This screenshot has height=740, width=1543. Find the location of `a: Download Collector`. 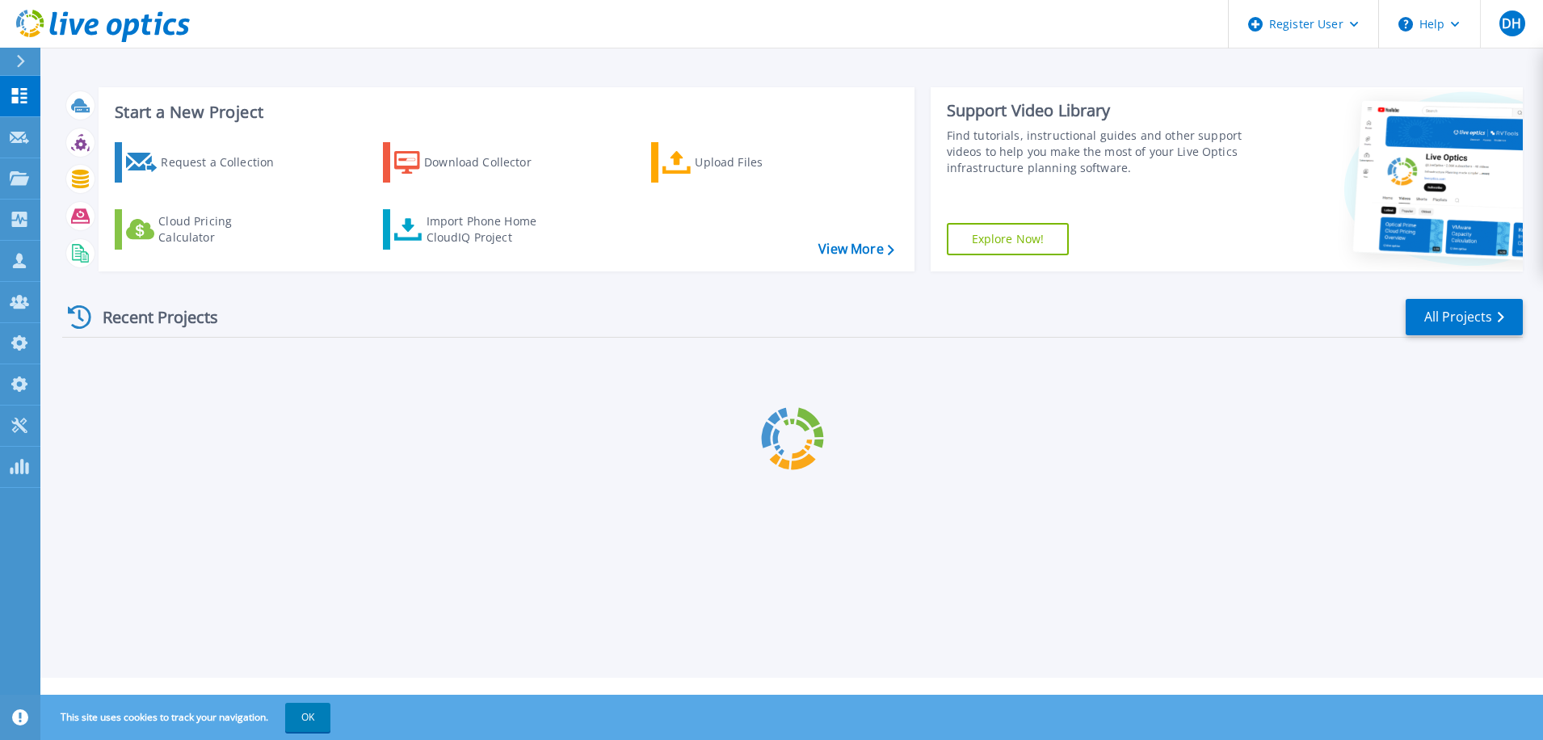

a: Download Collector is located at coordinates (473, 162).